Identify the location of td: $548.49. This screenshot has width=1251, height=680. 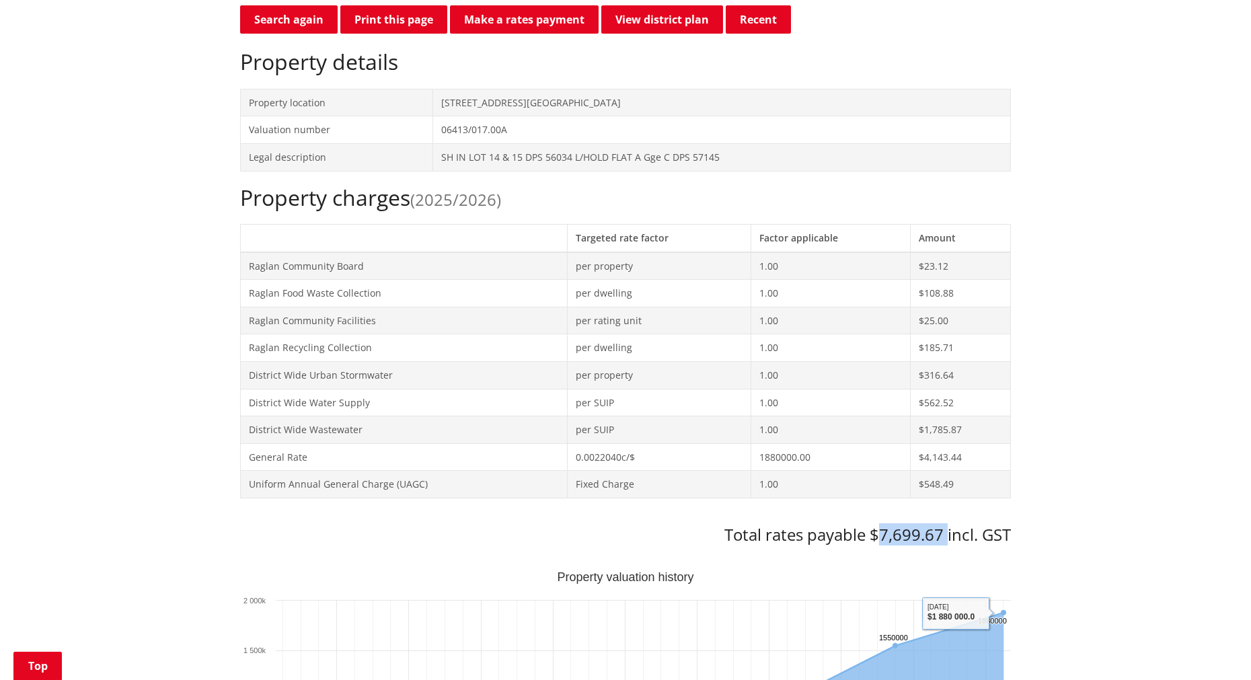
(961, 484).